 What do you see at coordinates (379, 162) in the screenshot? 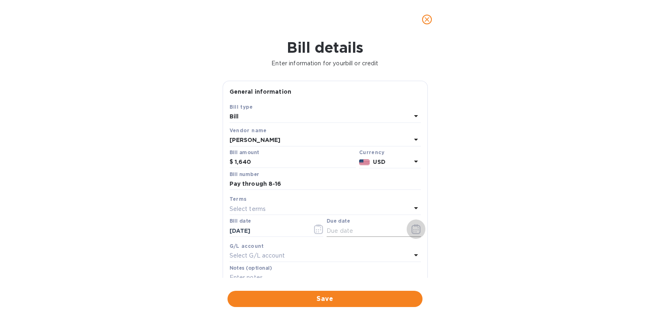
I see `b: USD` at bounding box center [379, 162].